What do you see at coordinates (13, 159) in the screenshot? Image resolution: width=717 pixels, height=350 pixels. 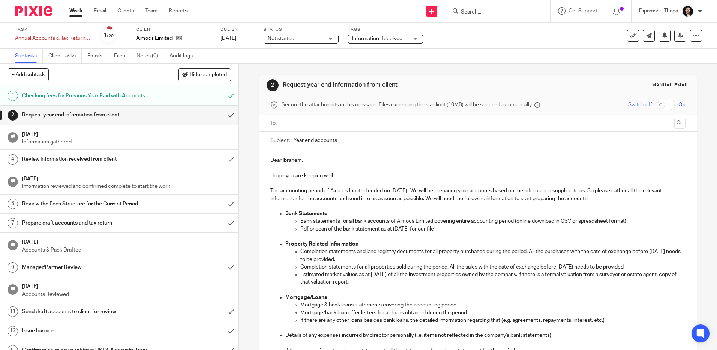 I see `div: 4` at bounding box center [13, 159].